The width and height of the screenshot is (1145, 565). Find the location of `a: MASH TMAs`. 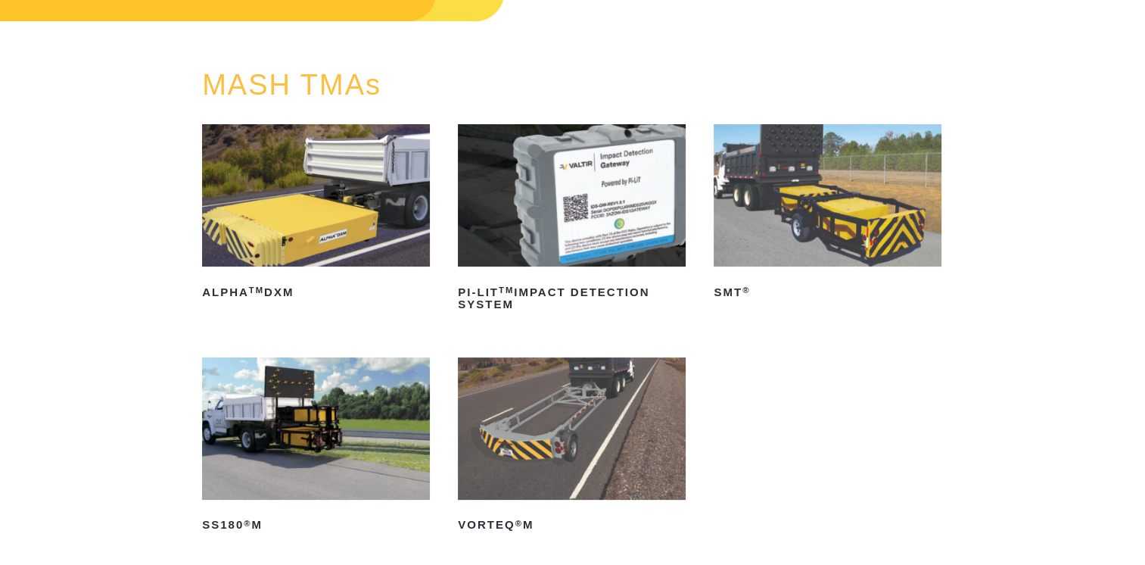

a: MASH TMAs is located at coordinates (291, 85).